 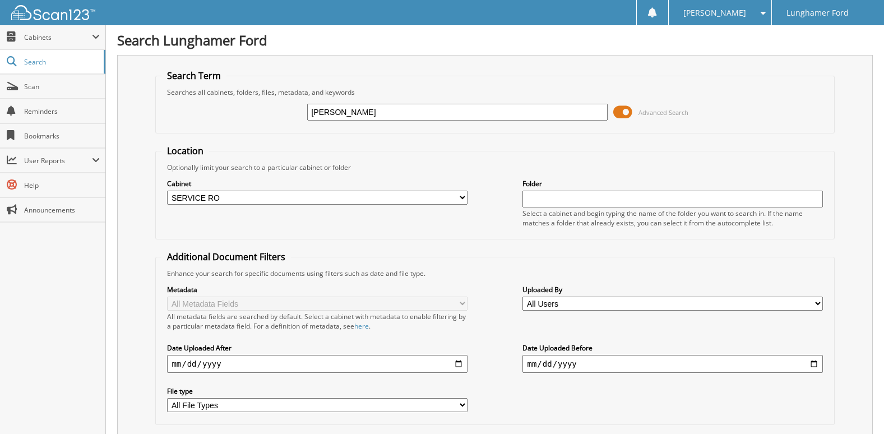 What do you see at coordinates (495, 40) in the screenshot?
I see `h1: Search Lunghamer Ford` at bounding box center [495, 40].